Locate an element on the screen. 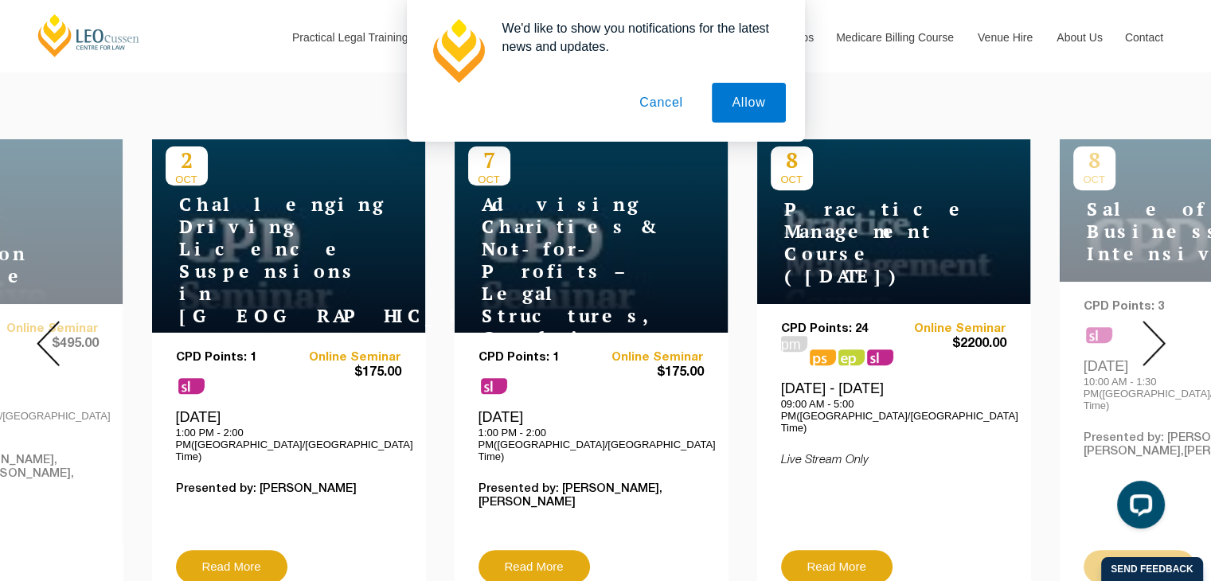 This screenshot has width=1211, height=581. span: pm is located at coordinates (794, 344).